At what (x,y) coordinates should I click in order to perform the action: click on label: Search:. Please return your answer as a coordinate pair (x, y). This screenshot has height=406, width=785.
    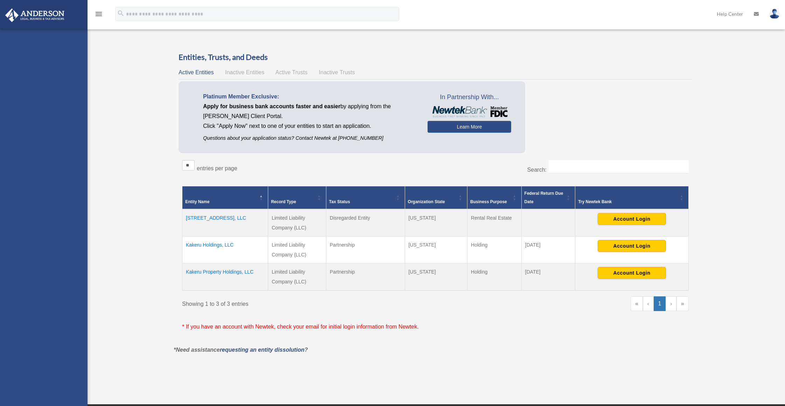
    Looking at the image, I should click on (537, 169).